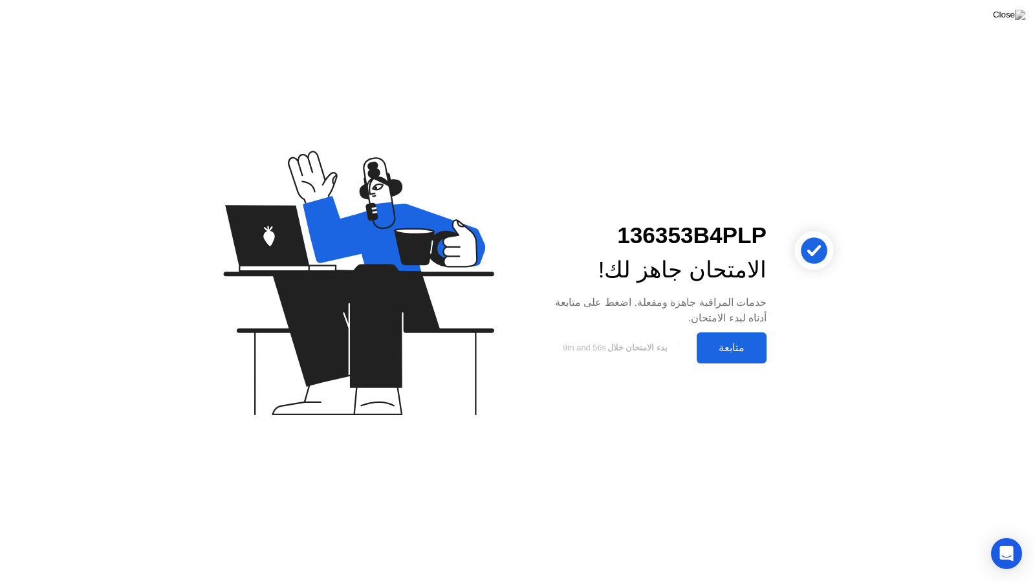 This screenshot has height=582, width=1035. I want to click on button: بدء الامتحان خلال9m and 56s, so click(614, 348).